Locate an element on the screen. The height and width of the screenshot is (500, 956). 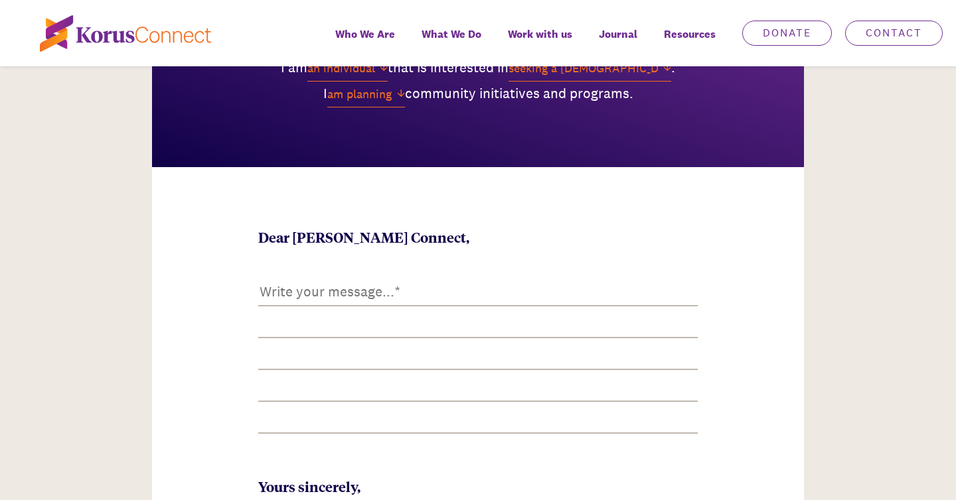
span: Who We Are is located at coordinates (365, 34).